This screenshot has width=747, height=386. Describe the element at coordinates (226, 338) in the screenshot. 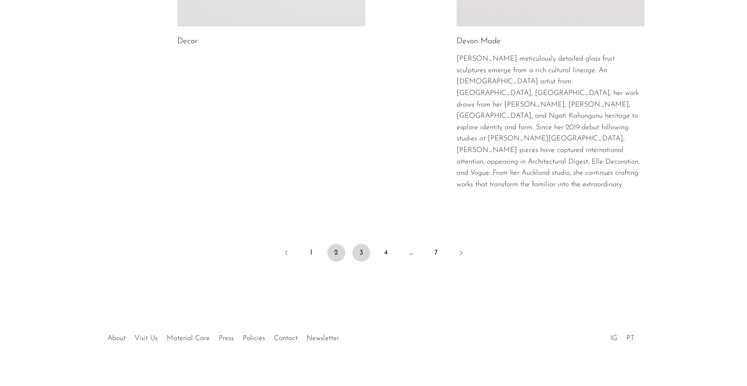

I see `a: Press` at that location.